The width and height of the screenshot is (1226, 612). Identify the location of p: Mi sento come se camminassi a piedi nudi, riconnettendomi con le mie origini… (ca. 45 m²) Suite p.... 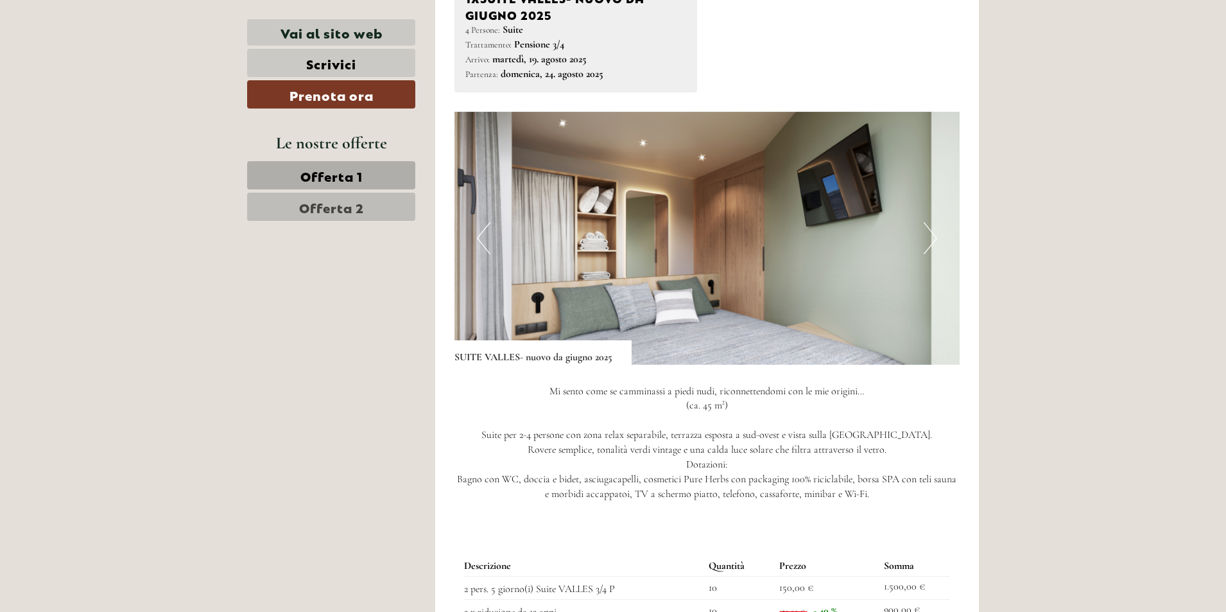
(708, 442).